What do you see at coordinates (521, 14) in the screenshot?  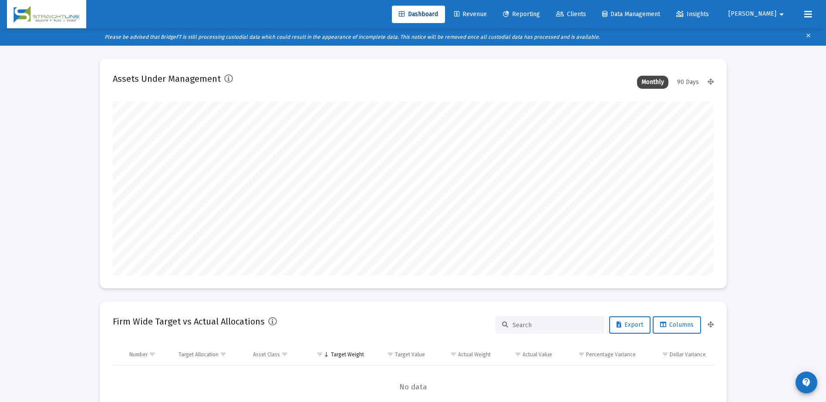 I see `a: Reporting` at bounding box center [521, 14].